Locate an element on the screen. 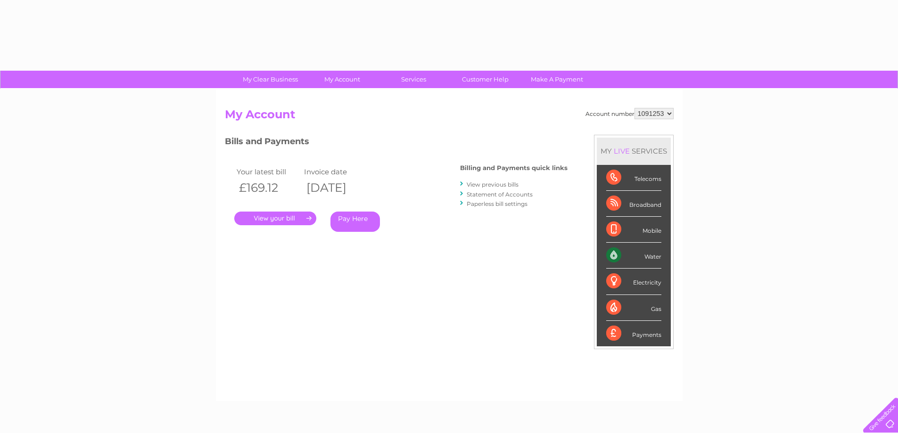  h3: Bills and Payments is located at coordinates (396, 143).